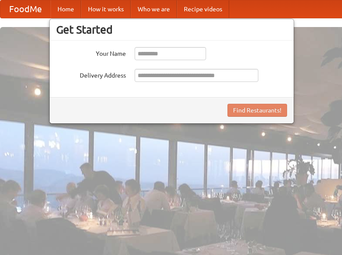 This screenshot has height=255, width=342. Describe the element at coordinates (172, 30) in the screenshot. I see `h3: Get Started` at that location.